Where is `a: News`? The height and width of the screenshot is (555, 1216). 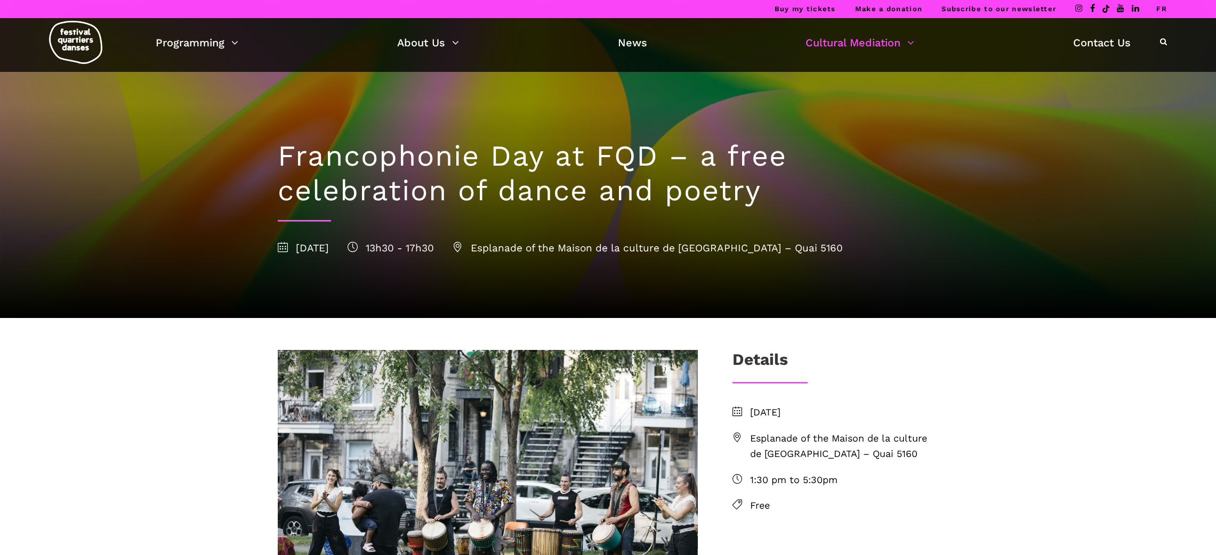
a: News is located at coordinates (632, 43).